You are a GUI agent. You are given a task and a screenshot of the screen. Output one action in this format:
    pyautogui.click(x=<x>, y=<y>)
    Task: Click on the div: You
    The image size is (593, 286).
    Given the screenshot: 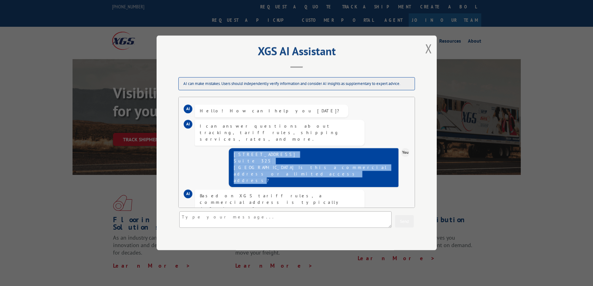 What is the action you would take?
    pyautogui.click(x=406, y=153)
    